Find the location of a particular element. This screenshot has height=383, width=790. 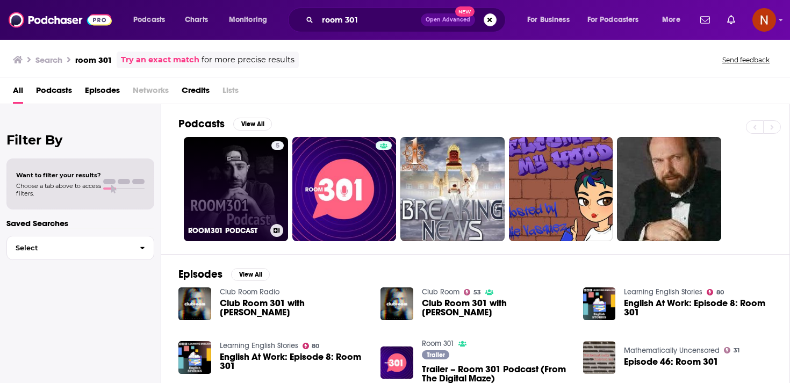

span: New is located at coordinates (465, 11).